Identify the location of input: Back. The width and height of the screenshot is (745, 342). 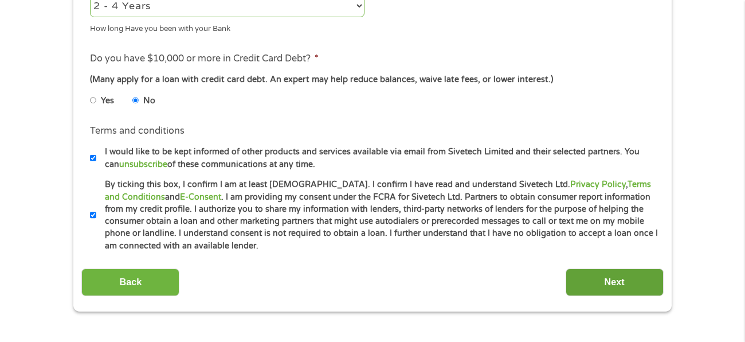
(130, 282).